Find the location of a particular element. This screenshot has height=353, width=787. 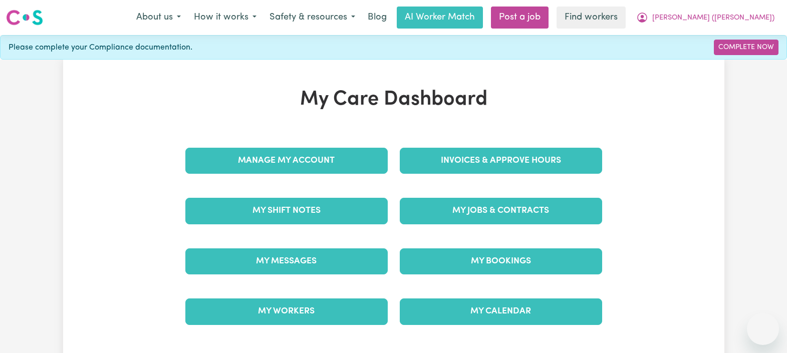

a: Careseekers logo is located at coordinates (25, 18).